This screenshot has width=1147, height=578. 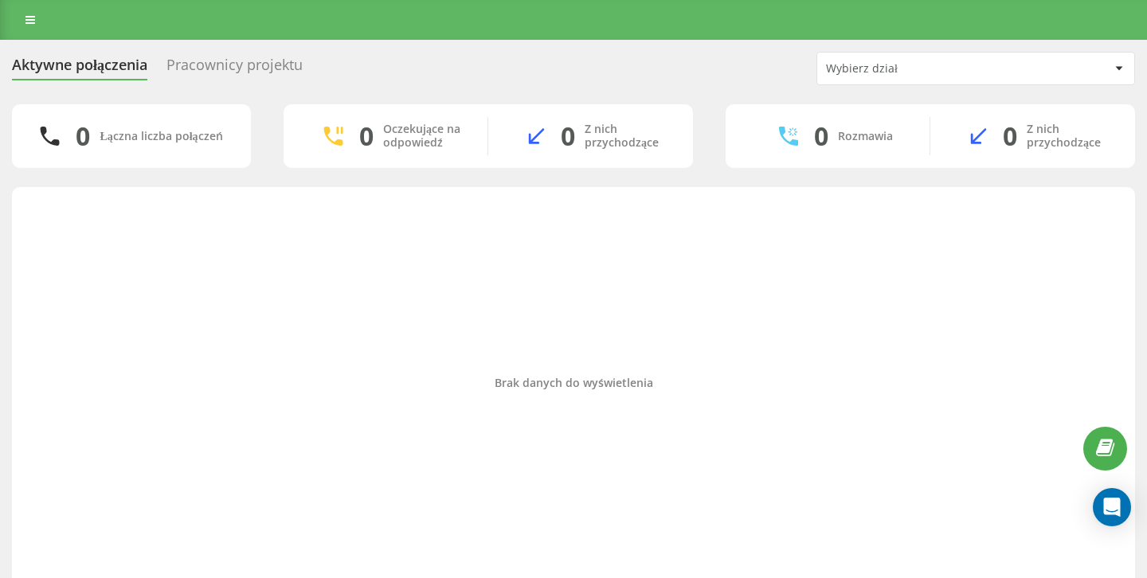 What do you see at coordinates (865, 136) in the screenshot?
I see `div: Rozmawia` at bounding box center [865, 136].